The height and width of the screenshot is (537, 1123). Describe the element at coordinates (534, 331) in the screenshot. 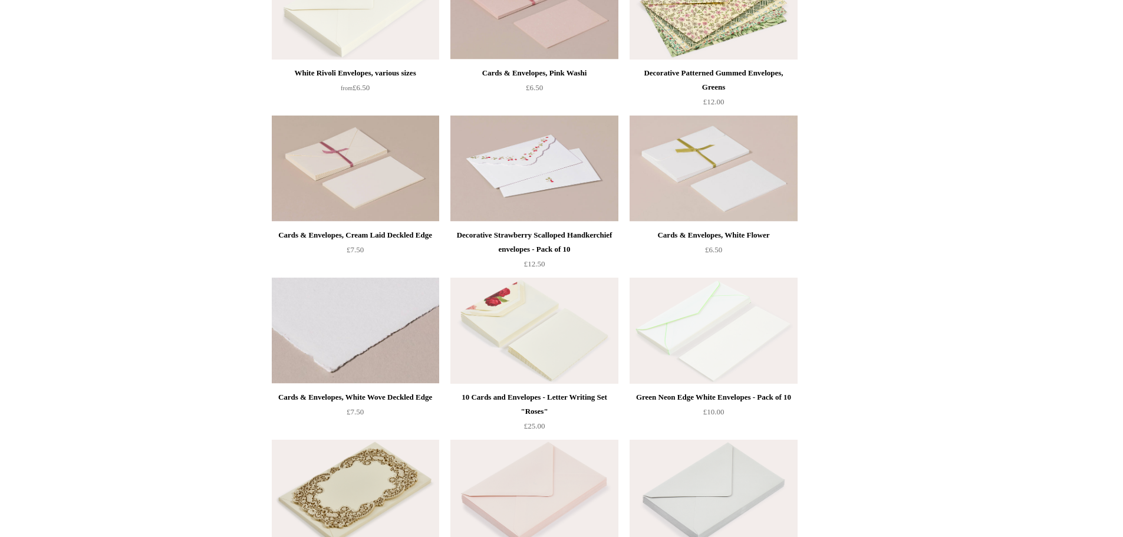

I see `a: 10 Cards and Envelopes - Letter Writing Set "Roses" 10 Cards and Envelopes - Letter Writing Set "...` at that location.